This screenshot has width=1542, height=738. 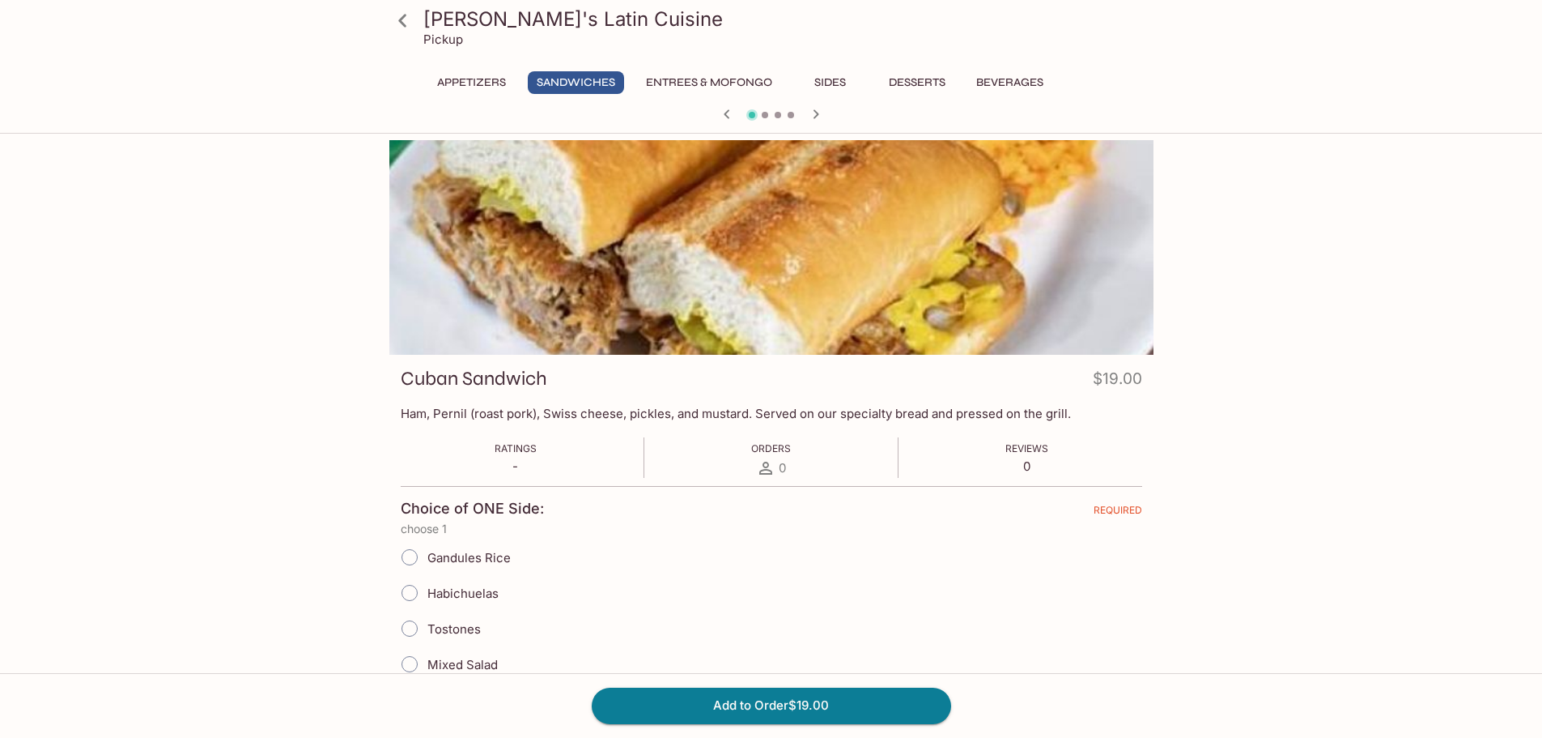 What do you see at coordinates (454, 628) in the screenshot?
I see `span: Tostones` at bounding box center [454, 628].